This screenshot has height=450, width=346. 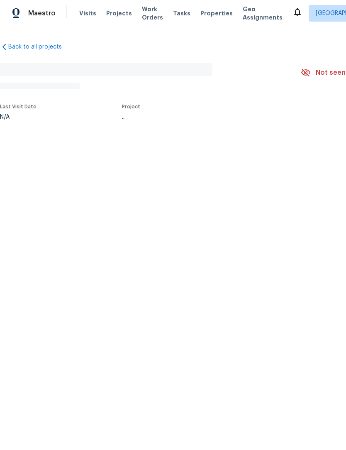 What do you see at coordinates (217, 13) in the screenshot?
I see `span: Properties` at bounding box center [217, 13].